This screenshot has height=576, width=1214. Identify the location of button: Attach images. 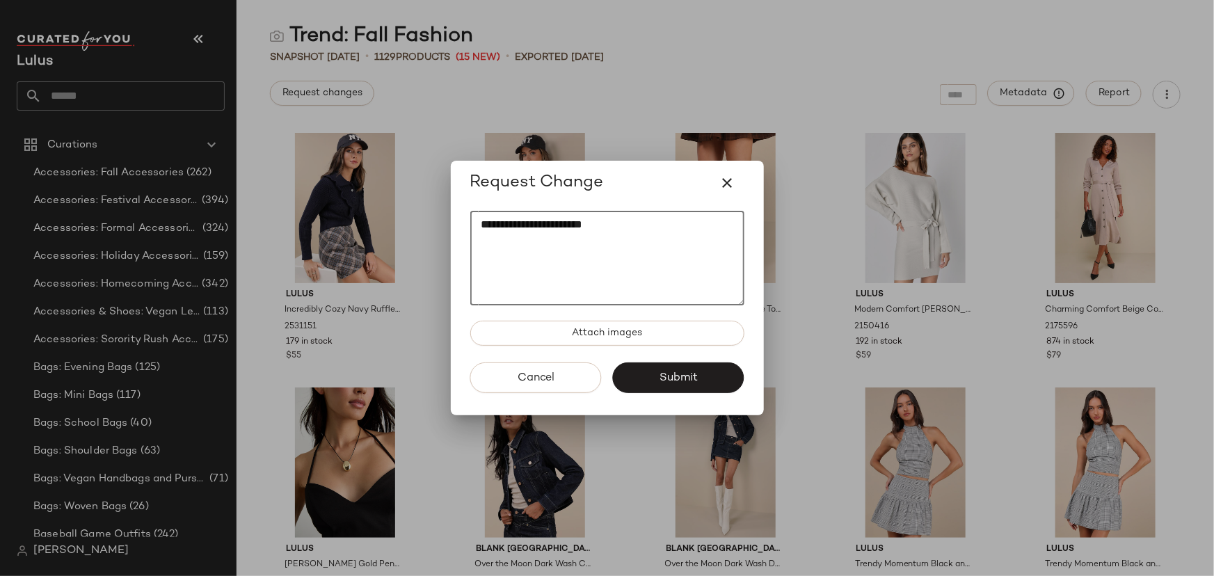
(608, 333).